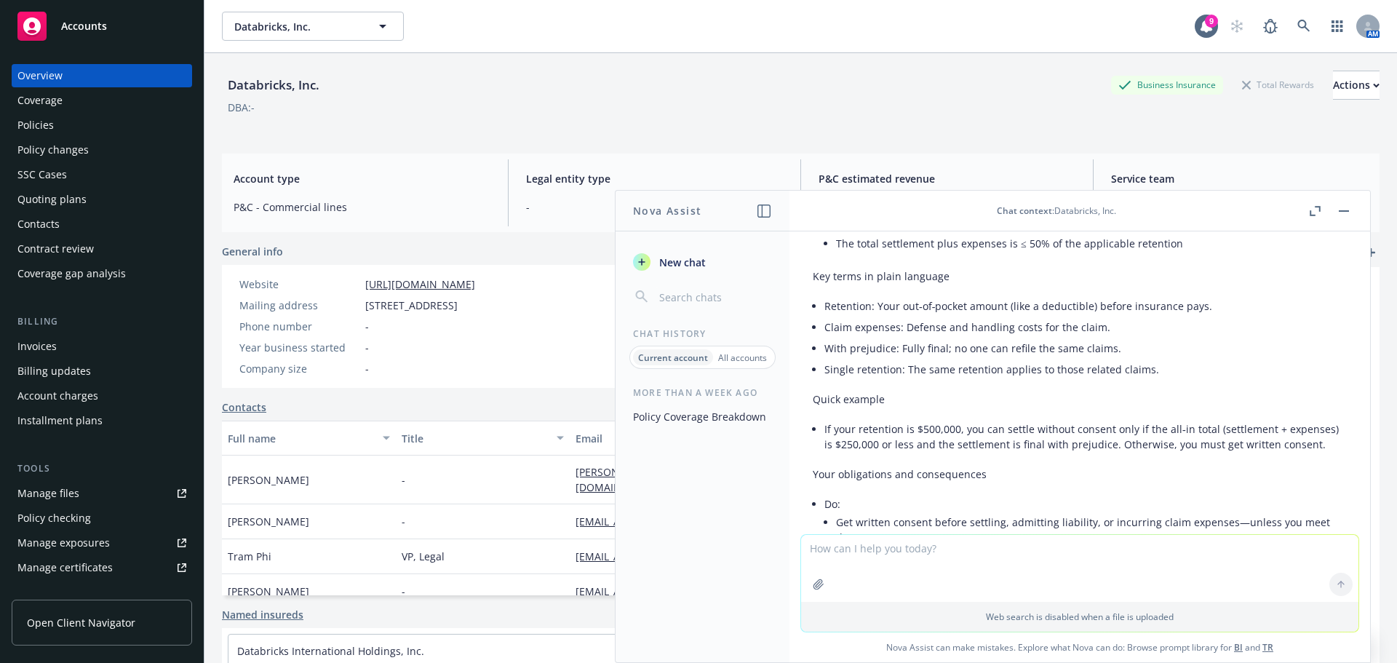  What do you see at coordinates (52, 199) in the screenshot?
I see `div: Quoting plans` at bounding box center [52, 199].